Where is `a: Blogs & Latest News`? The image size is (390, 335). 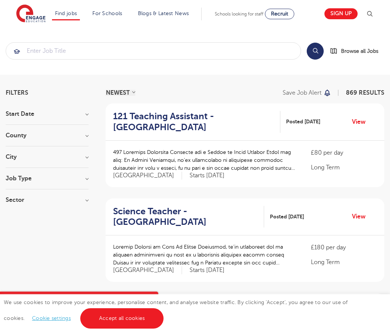 a: Blogs & Latest News is located at coordinates (164, 13).